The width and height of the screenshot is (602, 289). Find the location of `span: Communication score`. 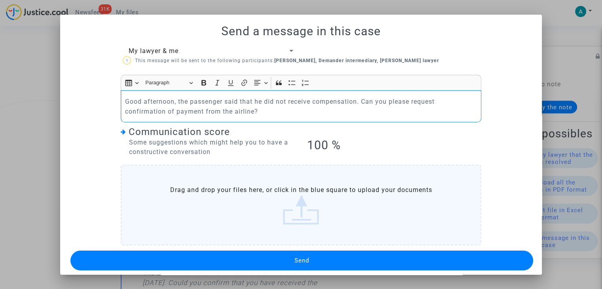

span: Communication score is located at coordinates (179, 132).